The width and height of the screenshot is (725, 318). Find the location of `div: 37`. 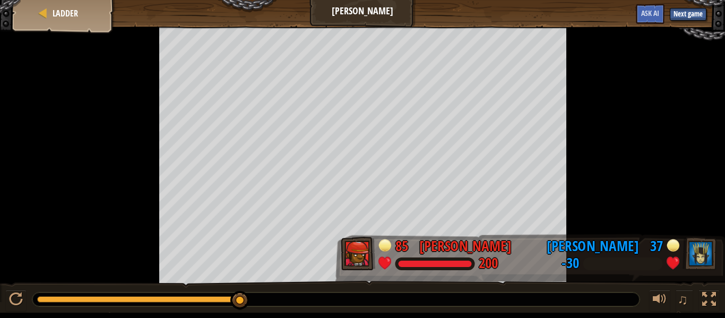

div: 37 is located at coordinates (655, 243).